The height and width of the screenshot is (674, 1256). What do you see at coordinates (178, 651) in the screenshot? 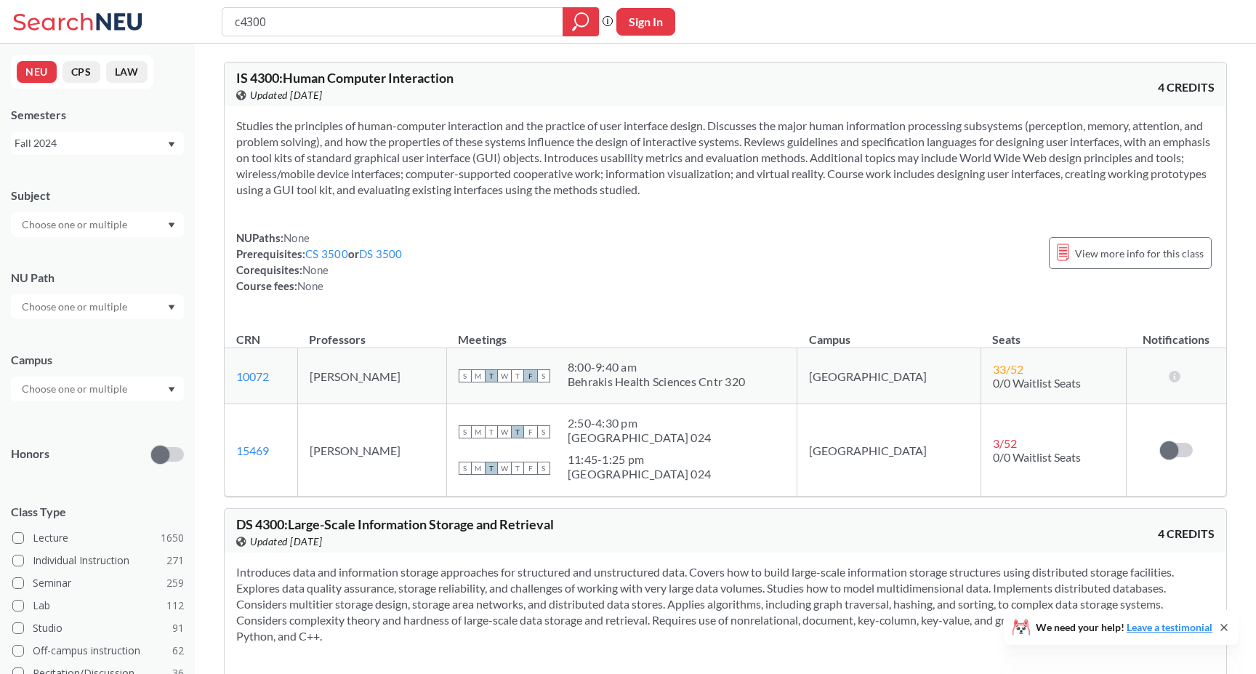
I see `span: 62` at bounding box center [178, 651].